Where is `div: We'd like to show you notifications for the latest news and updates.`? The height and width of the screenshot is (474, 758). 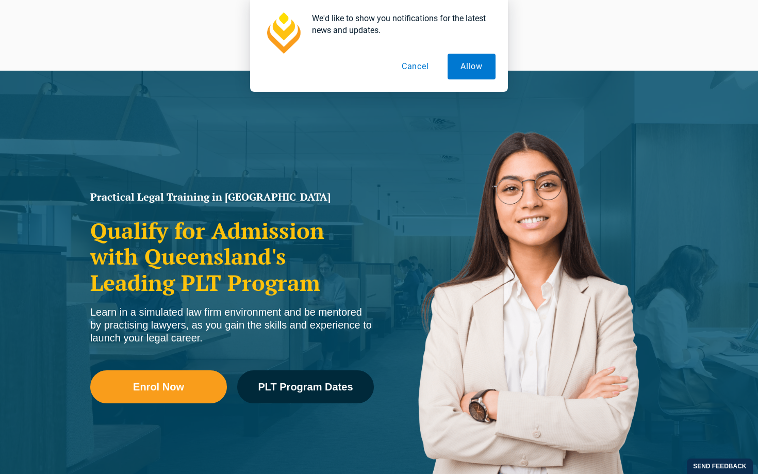
div: We'd like to show you notifications for the latest news and updates. is located at coordinates (400, 24).